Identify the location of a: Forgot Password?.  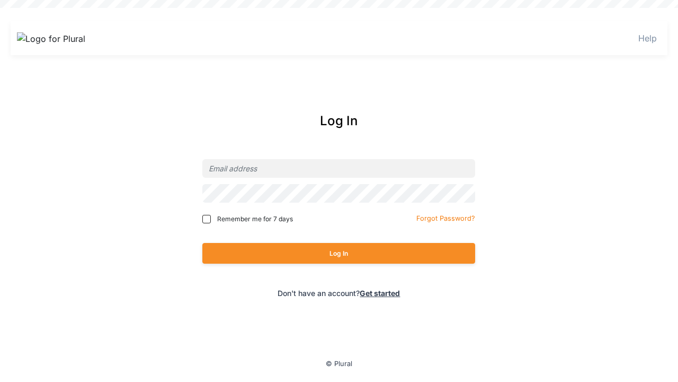
(446, 217).